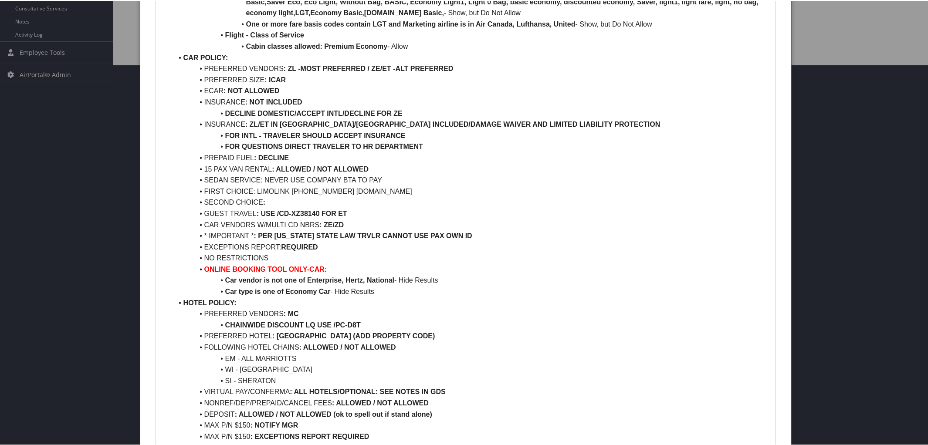 Image resolution: width=928 pixels, height=445 pixels. Describe the element at coordinates (471, 335) in the screenshot. I see `li: PREFERRED HOTEL` at that location.